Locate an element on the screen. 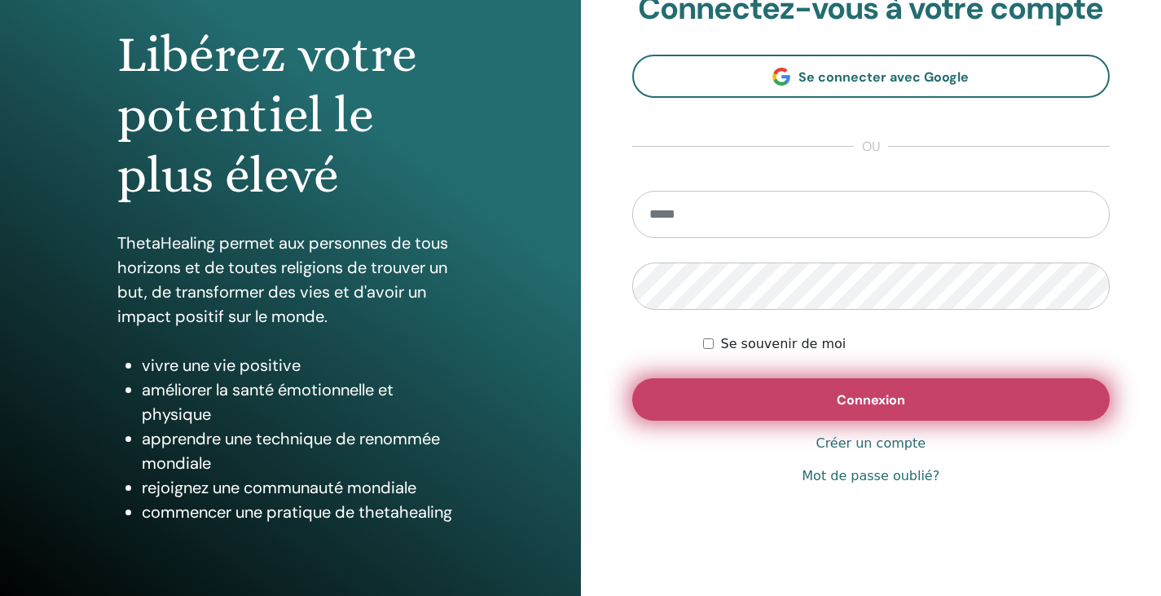 This screenshot has width=1161, height=596. span: Connexion is located at coordinates (871, 399).